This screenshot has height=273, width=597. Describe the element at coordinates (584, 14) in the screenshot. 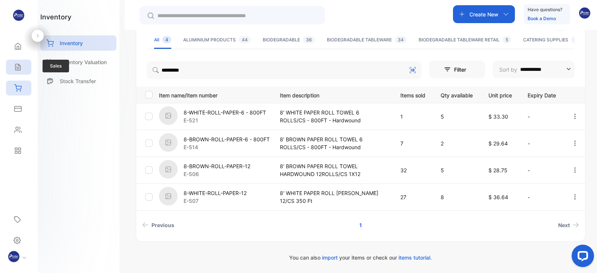

I see `button: avatar` at that location.